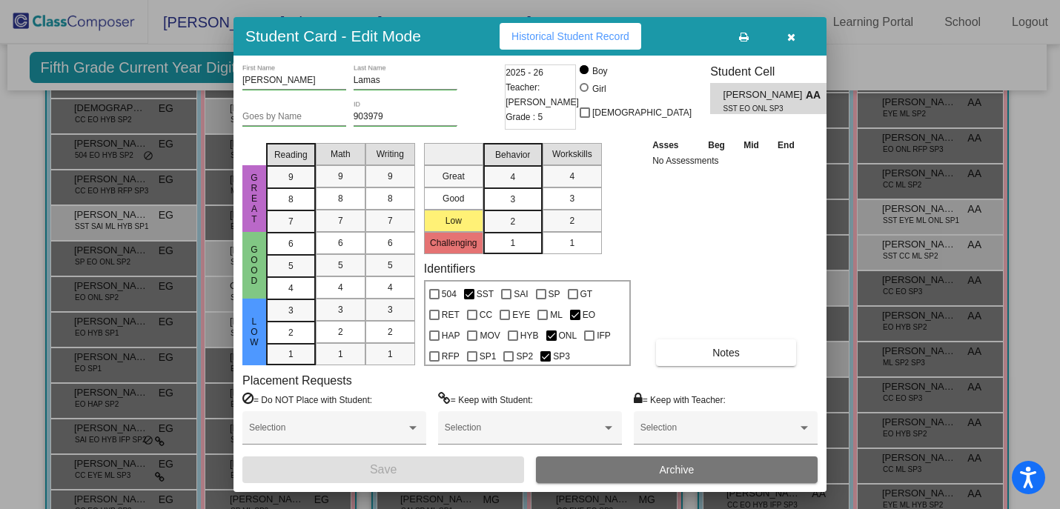 The height and width of the screenshot is (509, 1060). What do you see at coordinates (297, 380) in the screenshot?
I see `label: Placement Requests` at bounding box center [297, 380].